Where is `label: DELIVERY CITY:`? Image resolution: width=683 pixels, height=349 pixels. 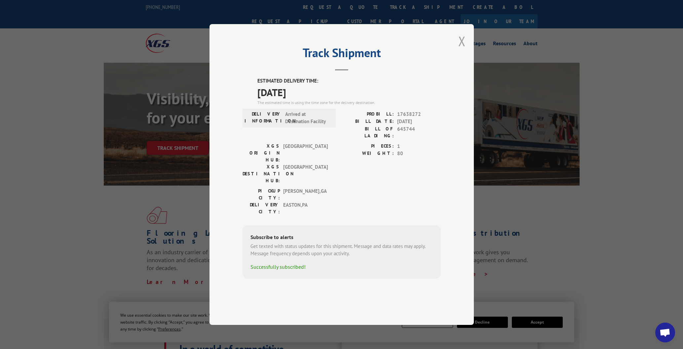 label: DELIVERY CITY: is located at coordinates (261, 208).